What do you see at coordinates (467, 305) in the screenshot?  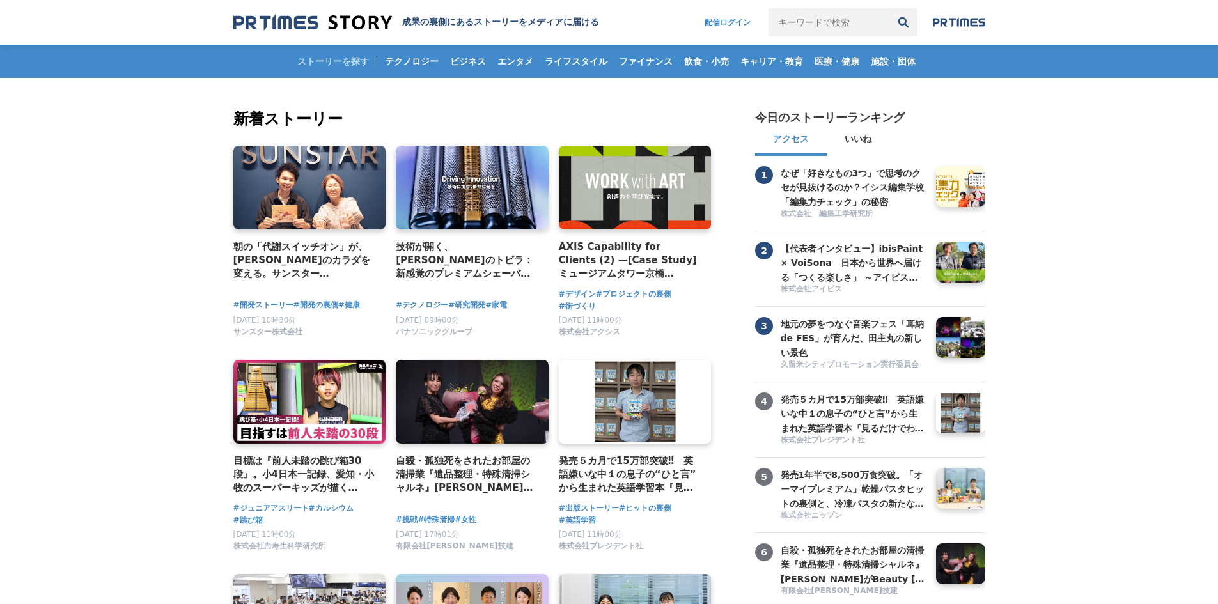 I see `a: #研究開発` at bounding box center [467, 305].